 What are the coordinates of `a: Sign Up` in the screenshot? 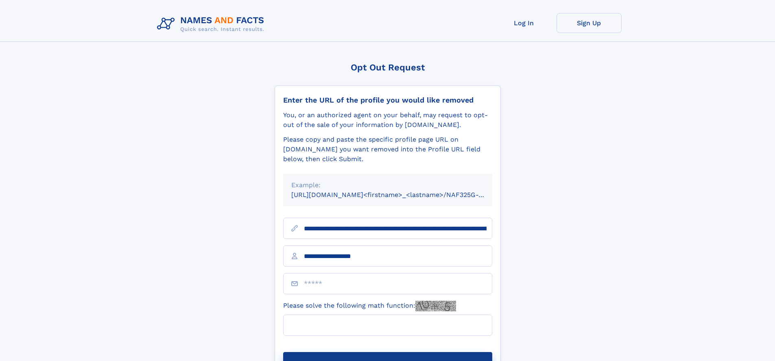 It's located at (589, 23).